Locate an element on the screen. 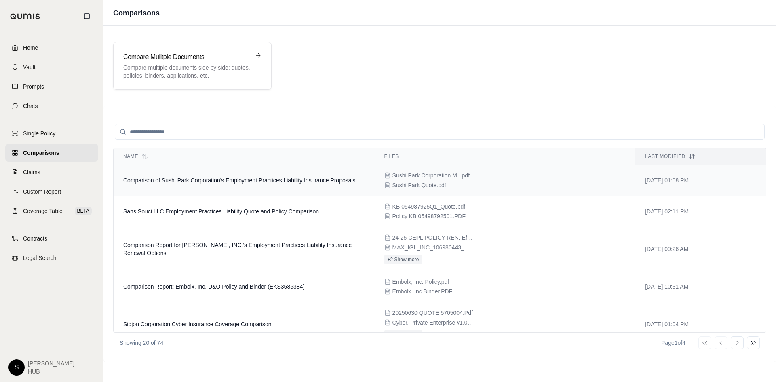  a: Prompts is located at coordinates (52, 87).